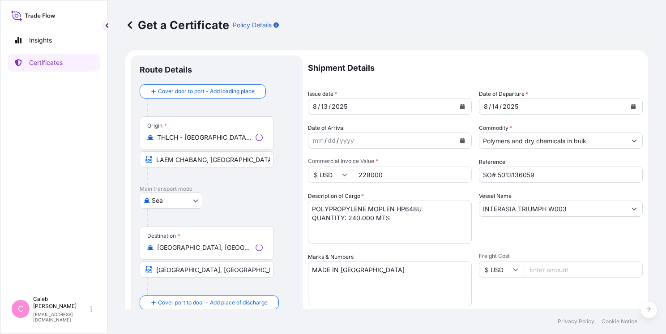  I want to click on span: Date of Departure, so click(504, 94).